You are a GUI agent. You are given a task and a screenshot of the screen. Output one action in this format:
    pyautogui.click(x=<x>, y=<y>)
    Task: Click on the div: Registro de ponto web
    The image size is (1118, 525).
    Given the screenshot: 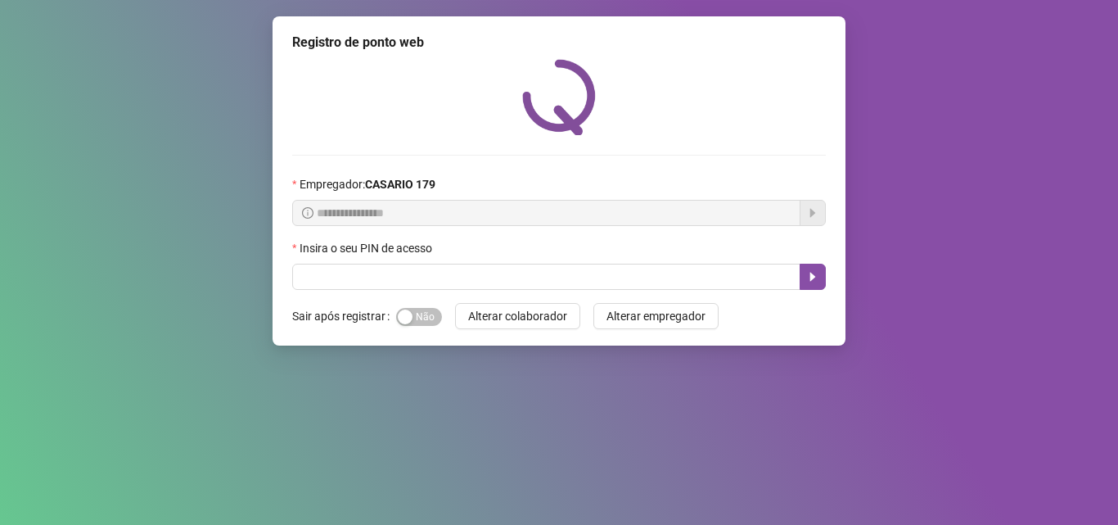 What is the action you would take?
    pyautogui.click(x=559, y=43)
    